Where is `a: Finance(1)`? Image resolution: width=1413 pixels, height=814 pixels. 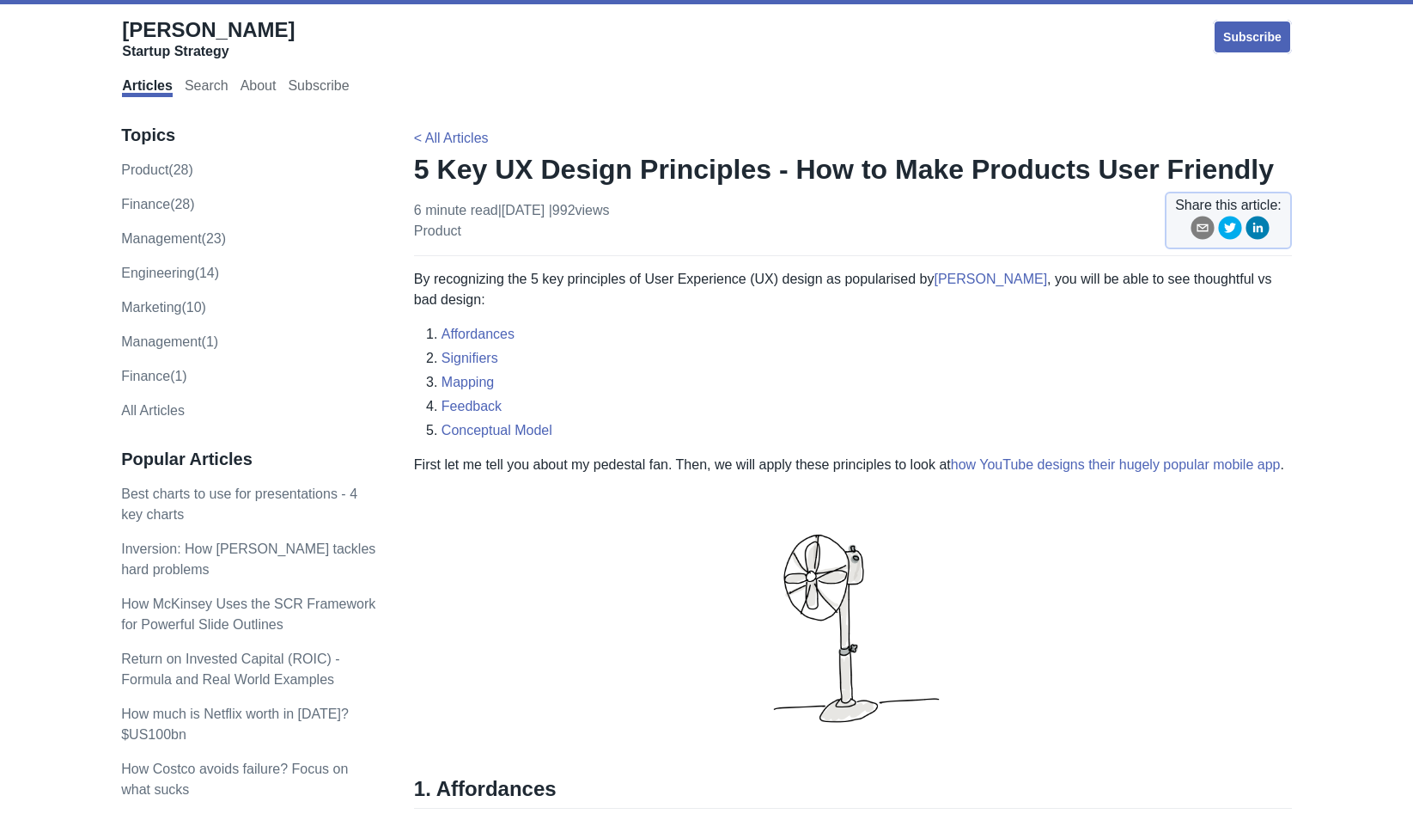 a: Finance(1) is located at coordinates (154, 375).